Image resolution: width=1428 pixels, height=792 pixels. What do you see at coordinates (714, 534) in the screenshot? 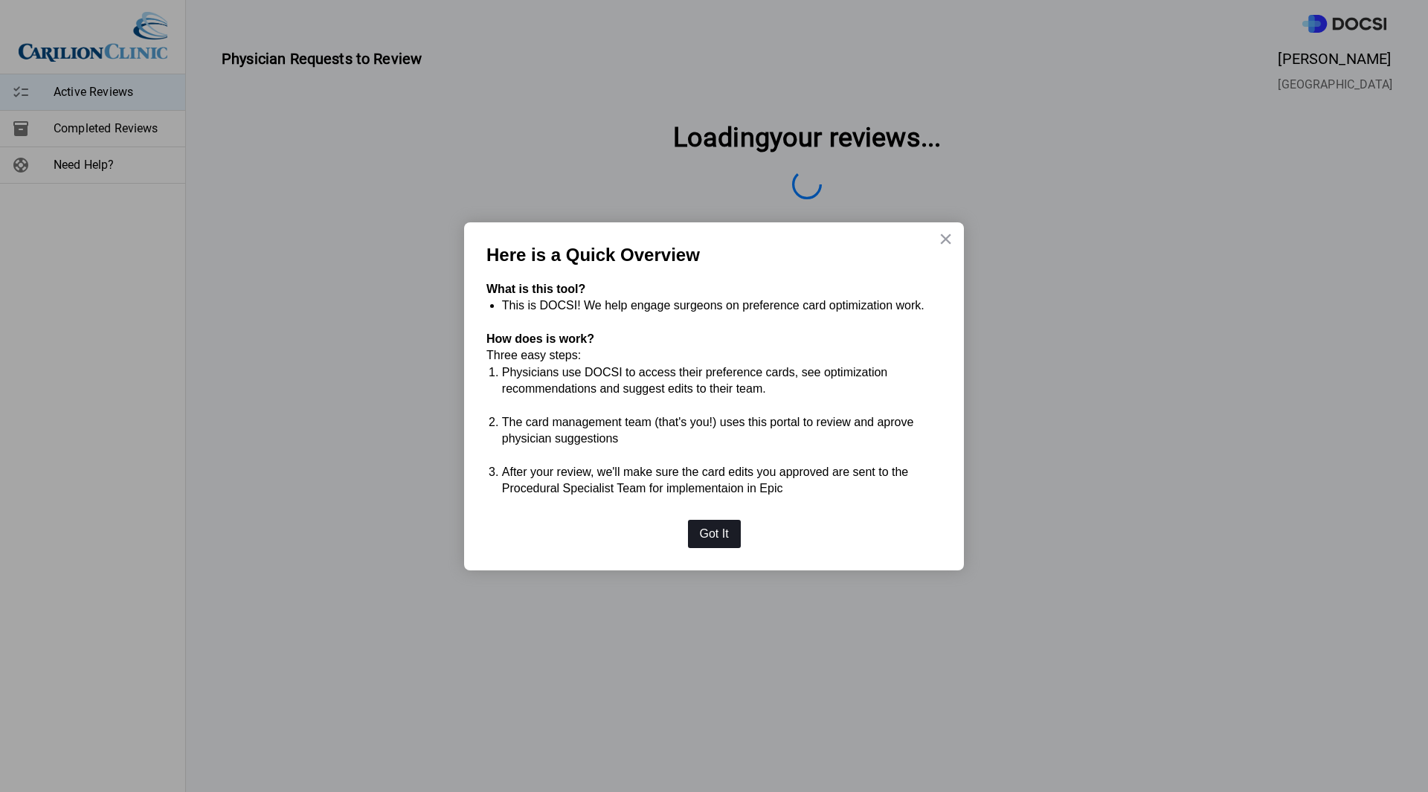
I see `button: Got It` at bounding box center [714, 534].